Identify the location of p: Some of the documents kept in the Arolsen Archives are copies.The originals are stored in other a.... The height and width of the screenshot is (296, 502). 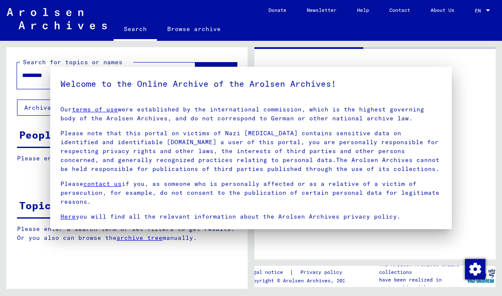
(251, 240).